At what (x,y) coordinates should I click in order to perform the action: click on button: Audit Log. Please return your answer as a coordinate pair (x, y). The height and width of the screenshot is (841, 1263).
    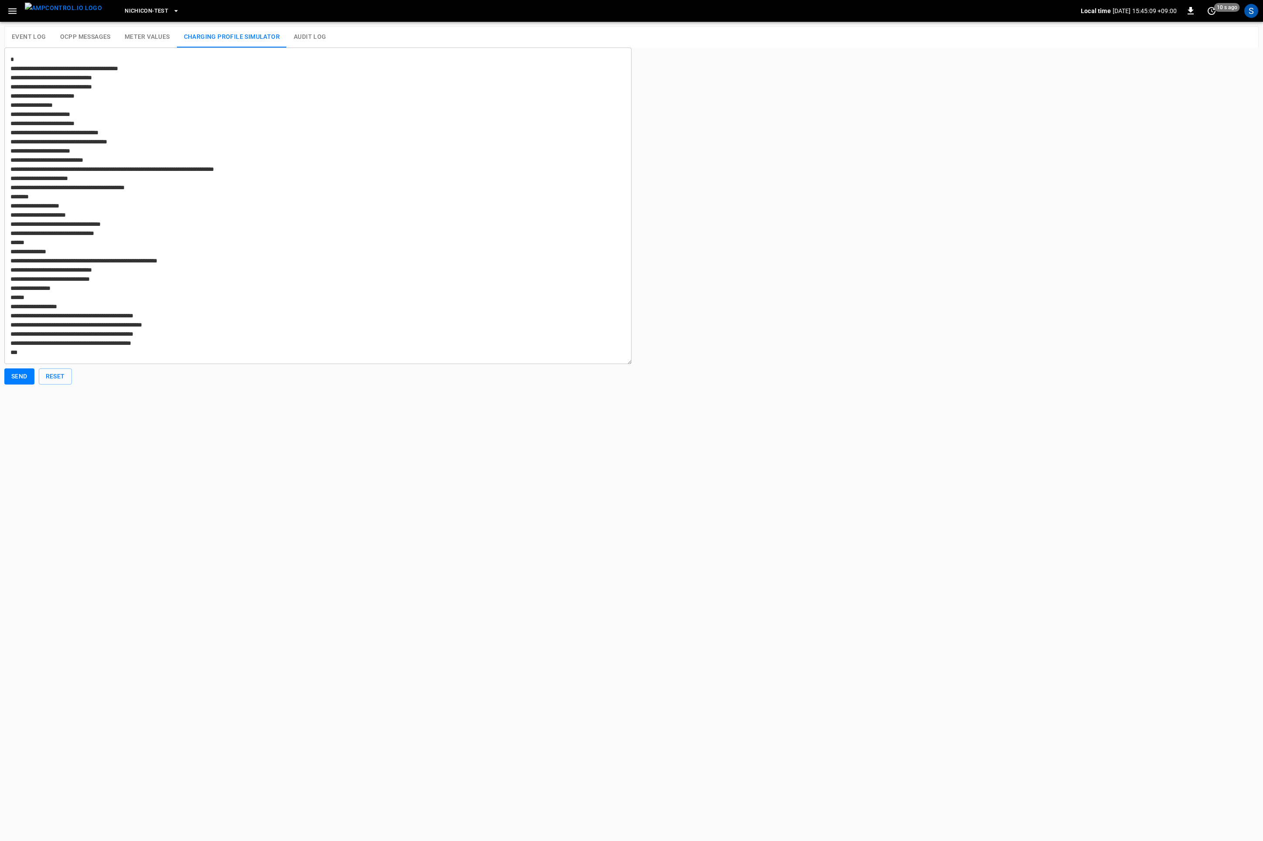
    Looking at the image, I should click on (310, 37).